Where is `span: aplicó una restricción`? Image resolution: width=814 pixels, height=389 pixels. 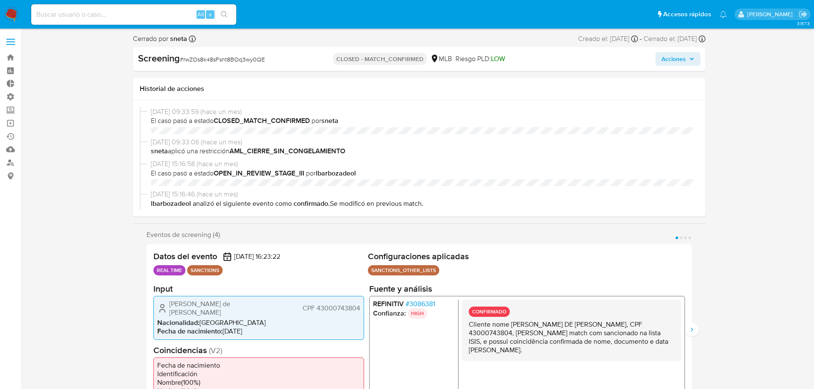
span: aplicó una restricción is located at coordinates (423, 151).